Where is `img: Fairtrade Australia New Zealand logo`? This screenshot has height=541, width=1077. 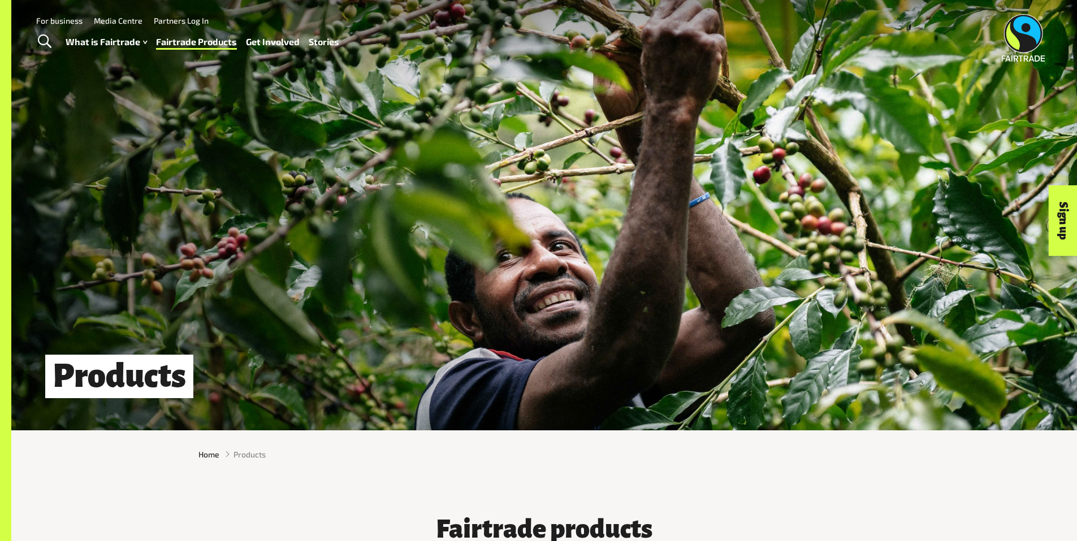 img: Fairtrade Australia New Zealand logo is located at coordinates (1023, 38).